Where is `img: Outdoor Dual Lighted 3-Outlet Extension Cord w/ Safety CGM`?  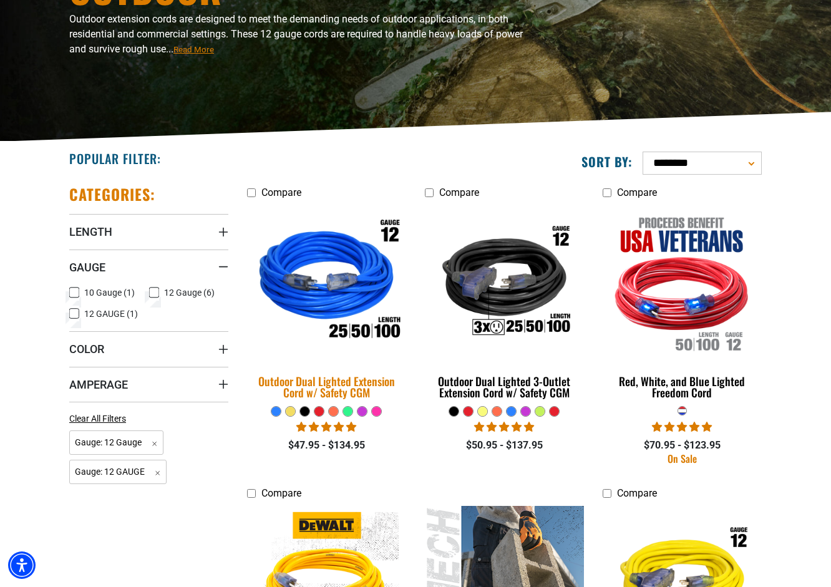 img: Outdoor Dual Lighted 3-Outlet Extension Cord w/ Safety CGM is located at coordinates (504, 283).